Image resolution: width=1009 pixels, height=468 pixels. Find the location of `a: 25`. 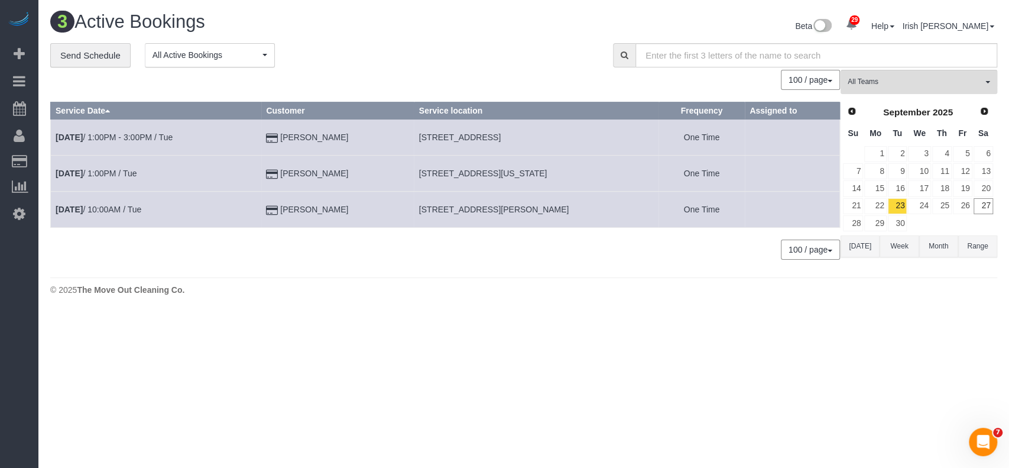

a: 25 is located at coordinates (942, 206).